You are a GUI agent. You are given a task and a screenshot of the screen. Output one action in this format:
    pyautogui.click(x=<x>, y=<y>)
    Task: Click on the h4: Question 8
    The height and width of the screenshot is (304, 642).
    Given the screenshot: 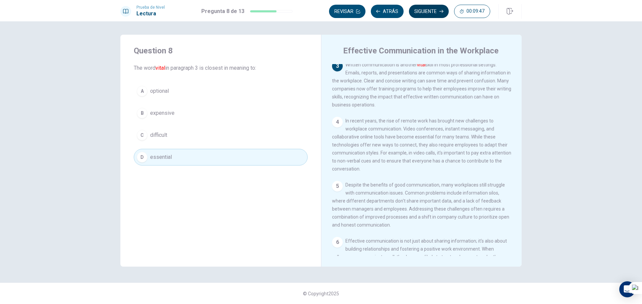 What is the action you would take?
    pyautogui.click(x=221, y=51)
    